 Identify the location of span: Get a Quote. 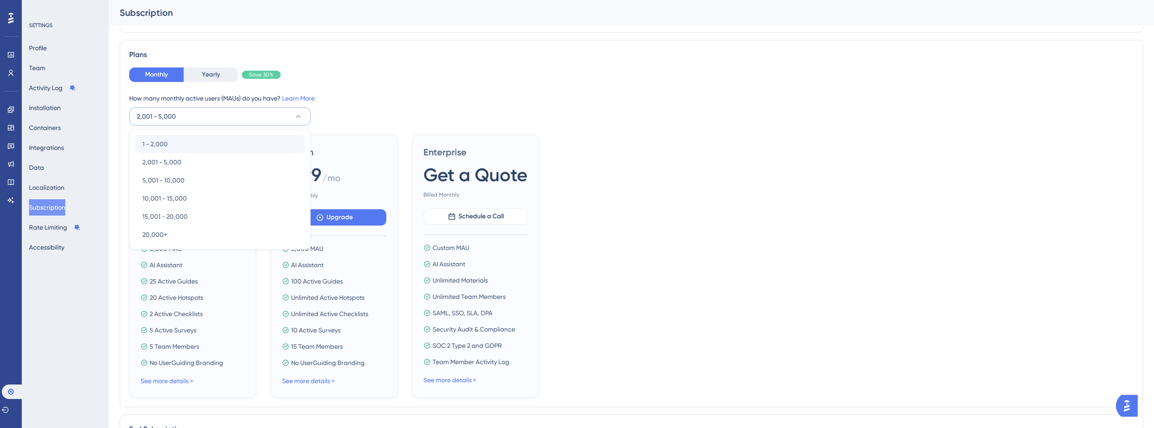
(475, 175).